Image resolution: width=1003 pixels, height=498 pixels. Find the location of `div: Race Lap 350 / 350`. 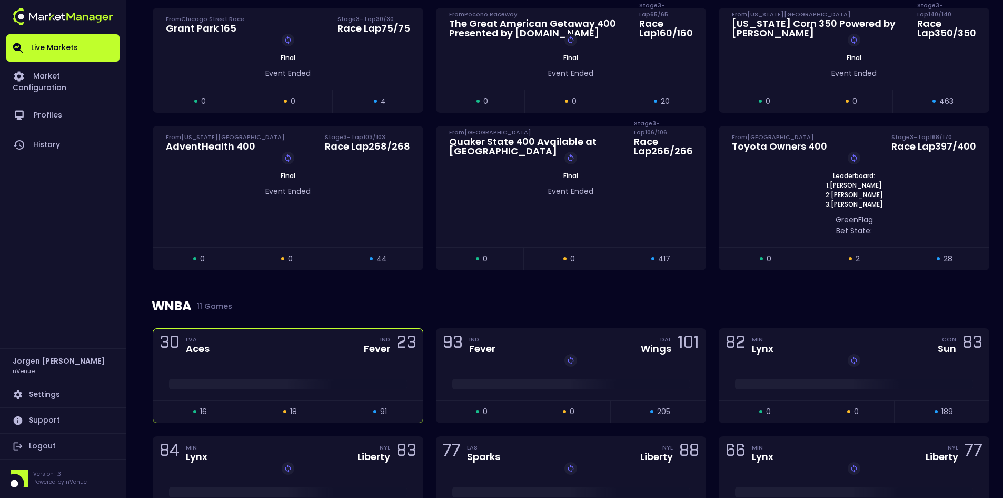

div: Race Lap 350 / 350 is located at coordinates (947, 28).